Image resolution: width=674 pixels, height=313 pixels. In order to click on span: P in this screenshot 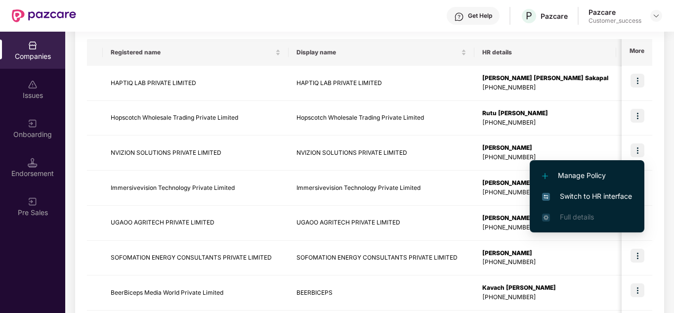, I will do `click(529, 16)`.